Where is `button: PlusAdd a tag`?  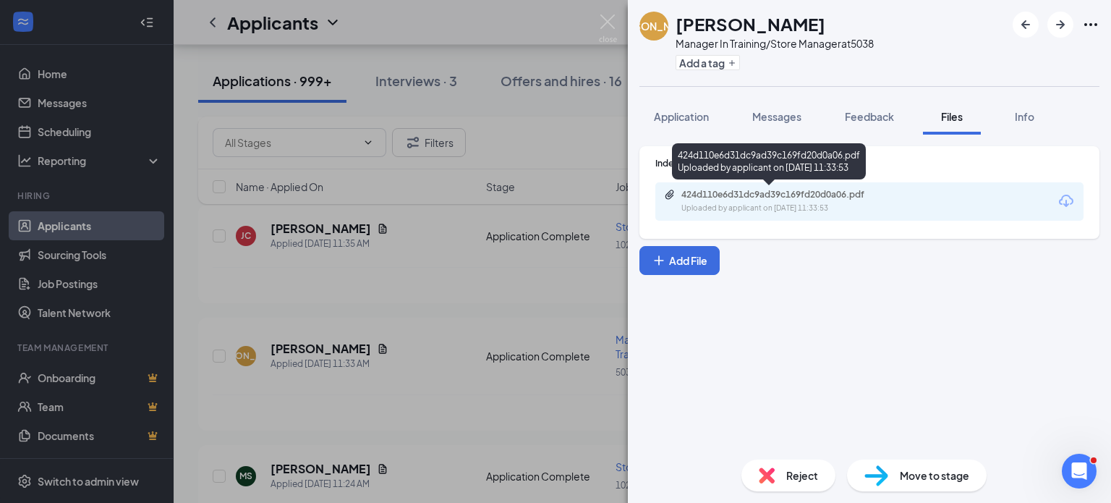
button: PlusAdd a tag is located at coordinates (708, 62).